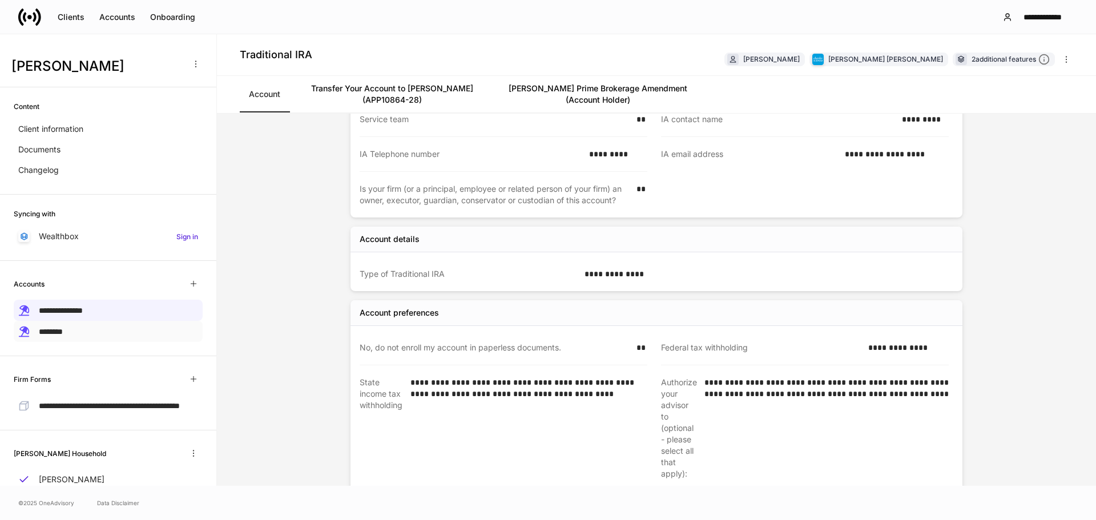 The image size is (1096, 520). What do you see at coordinates (494, 347) in the screenshot?
I see `div: No, do not enroll my account in paperless documents.` at bounding box center [494, 347].